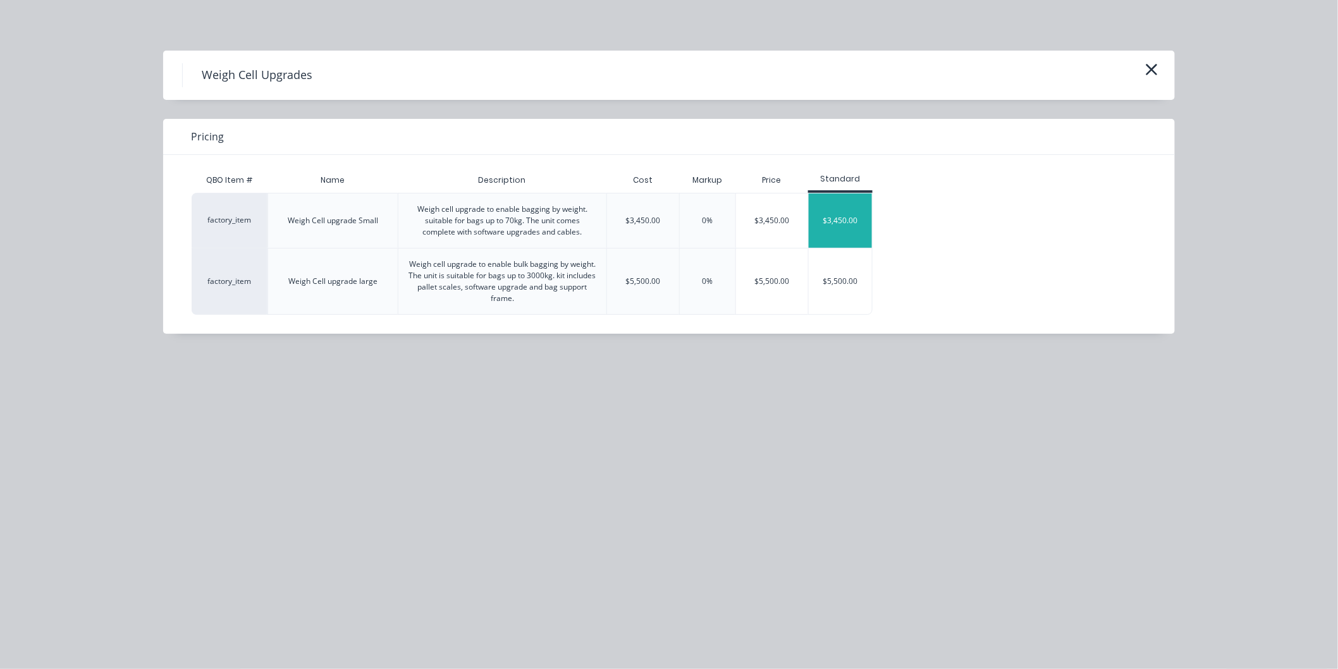 This screenshot has height=669, width=1338. I want to click on div: Weigh Cell upgrade Small, so click(333, 221).